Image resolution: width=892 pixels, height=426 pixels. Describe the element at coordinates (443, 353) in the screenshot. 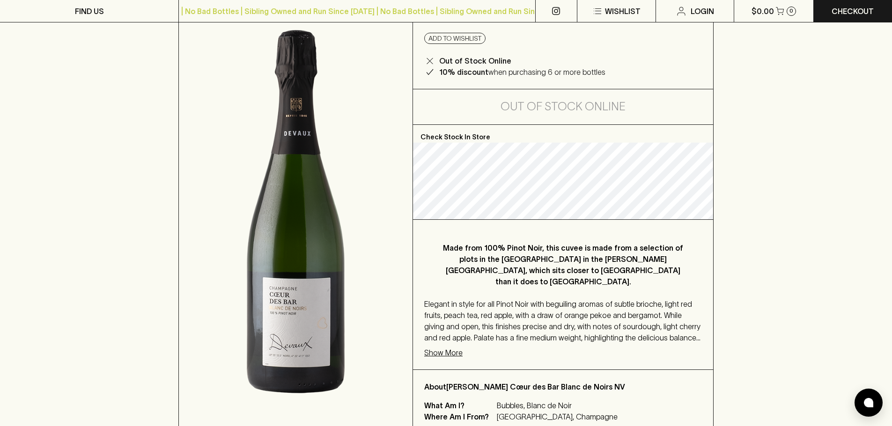

I see `p: Show More` at that location.